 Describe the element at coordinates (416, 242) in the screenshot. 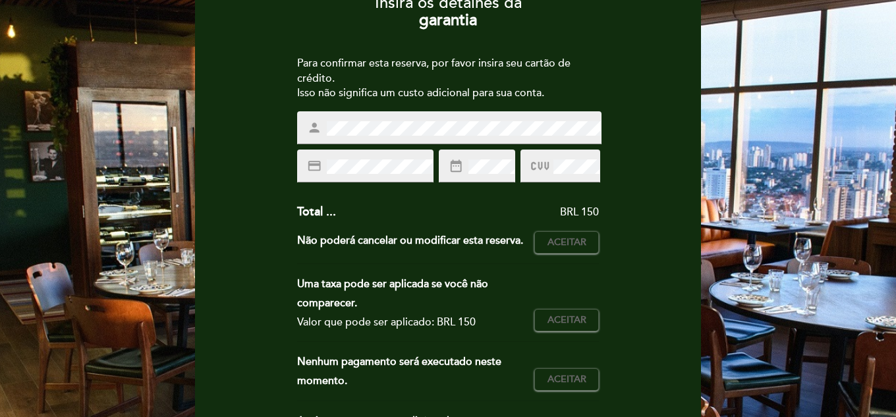

I see `div: Não poderá cancelar ou modificar esta reserva.` at that location.